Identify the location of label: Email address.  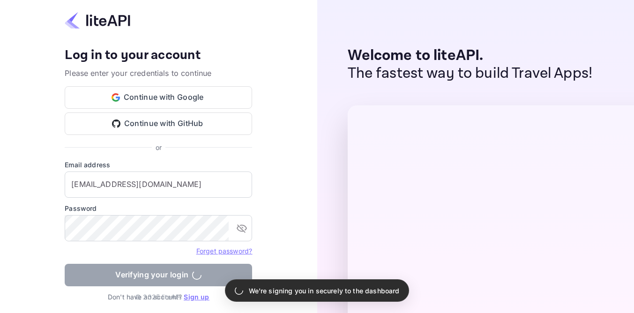
(158, 165).